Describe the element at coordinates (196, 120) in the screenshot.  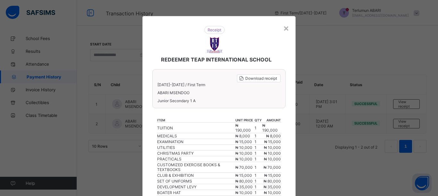
I see `th: item` at that location.